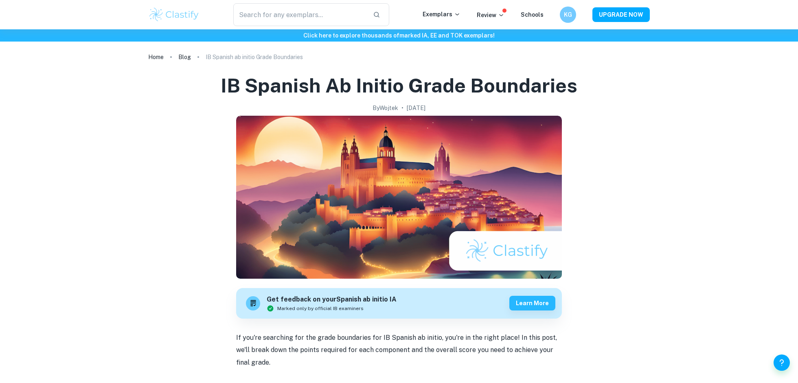  I want to click on h1: IB Spanish ab initio Grade Boundaries, so click(399, 85).